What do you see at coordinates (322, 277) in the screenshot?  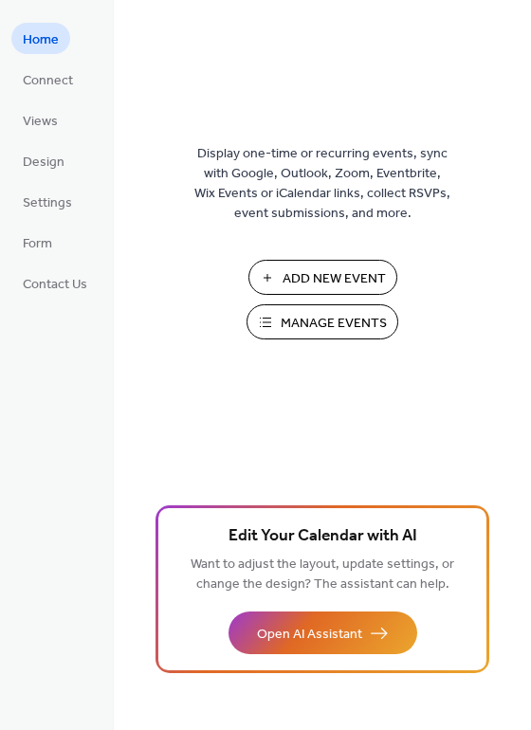 I see `button: Add New Event` at bounding box center [322, 277].